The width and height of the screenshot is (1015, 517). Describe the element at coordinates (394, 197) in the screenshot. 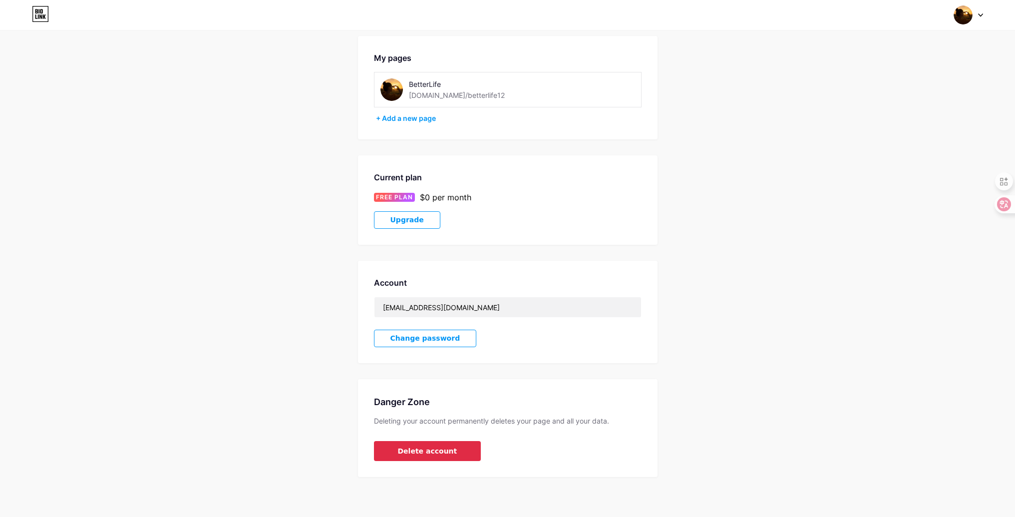

I see `span: FREE PLAN` at that location.